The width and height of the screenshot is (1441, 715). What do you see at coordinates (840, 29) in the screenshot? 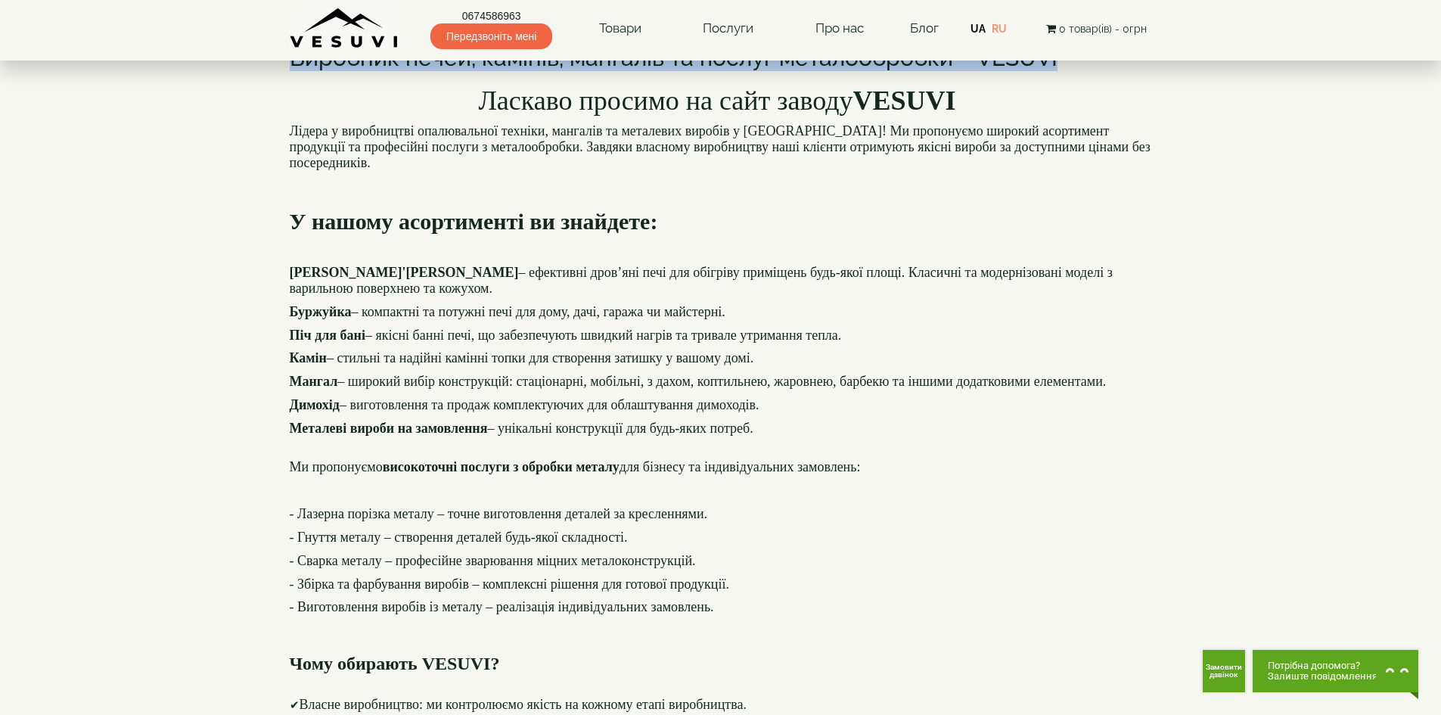
I see `a: Про нас` at bounding box center [840, 29].